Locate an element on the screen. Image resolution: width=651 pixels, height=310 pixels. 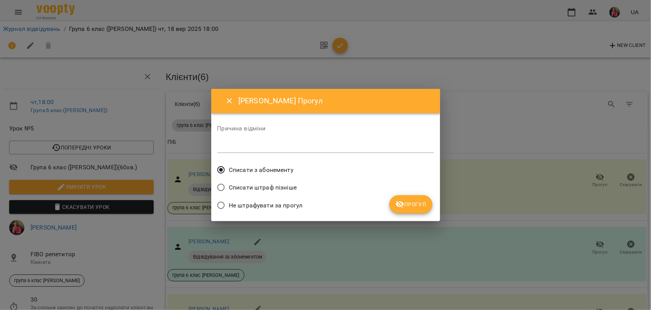
button: Прогул is located at coordinates (411, 204).